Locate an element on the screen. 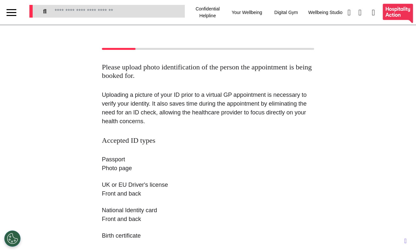 The image size is (416, 250). p: National Identity card Front and back is located at coordinates (208, 215).